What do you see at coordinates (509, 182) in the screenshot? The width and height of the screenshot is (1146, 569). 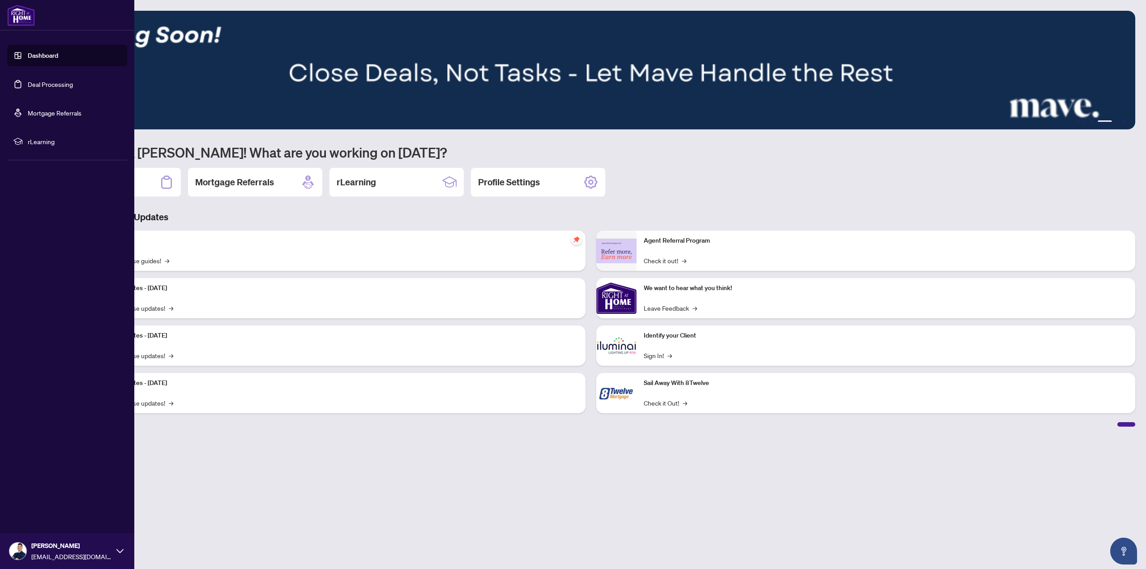 I see `h2: Profile Settings` at bounding box center [509, 182].